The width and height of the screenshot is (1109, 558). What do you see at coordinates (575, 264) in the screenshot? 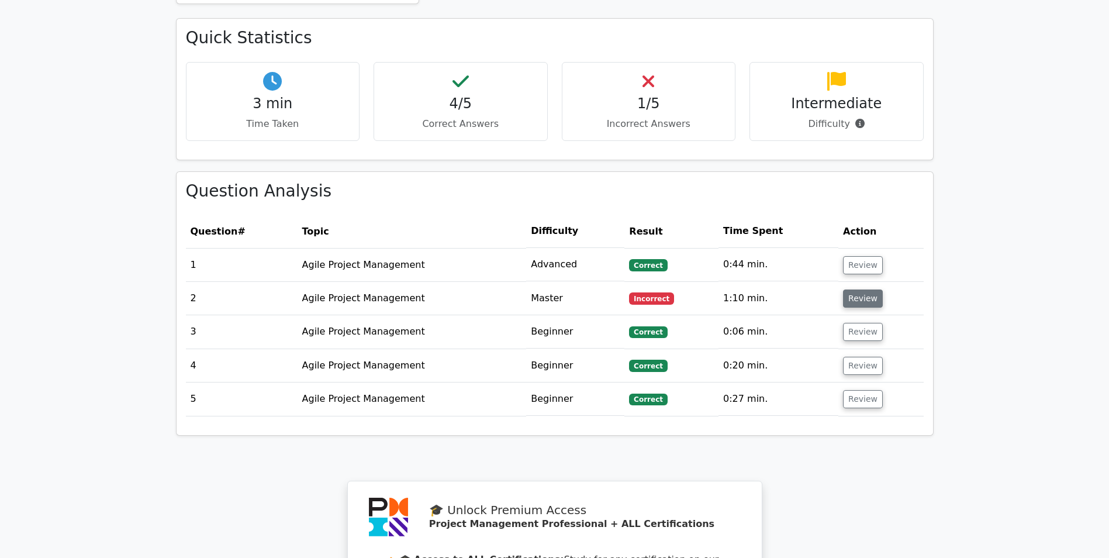
I see `td: Advanced` at bounding box center [575, 264].